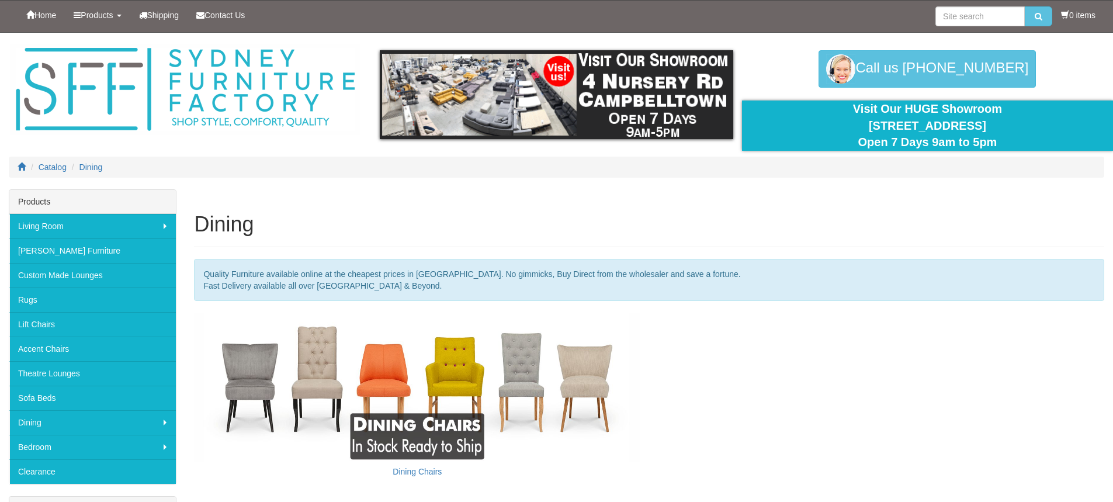 This screenshot has height=502, width=1113. I want to click on span: Shipping, so click(163, 15).